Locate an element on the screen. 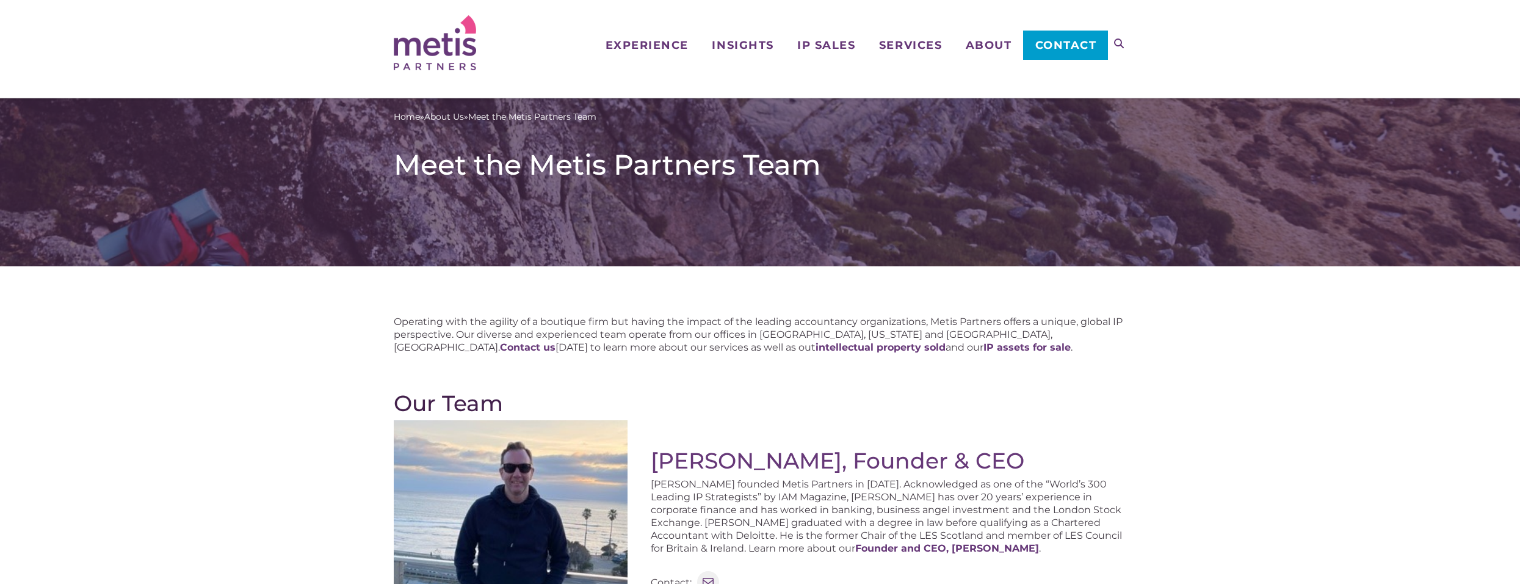 The width and height of the screenshot is (1520, 584). span: Services is located at coordinates (910, 45).